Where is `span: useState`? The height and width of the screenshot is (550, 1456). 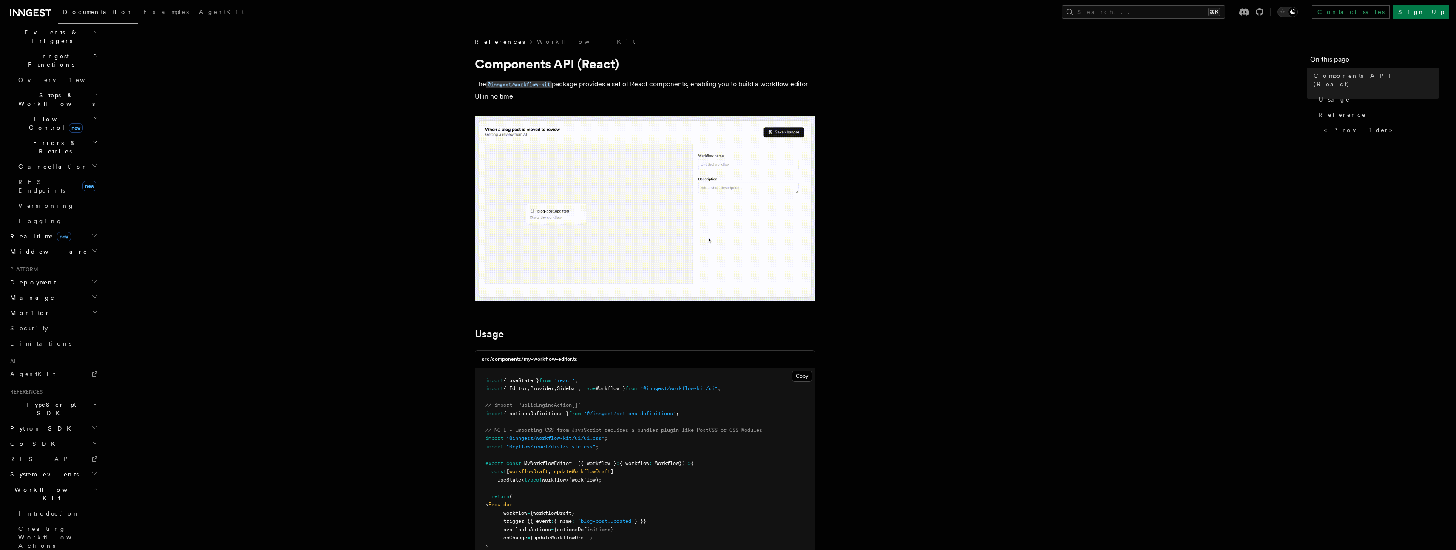
span: useState is located at coordinates (509, 480).